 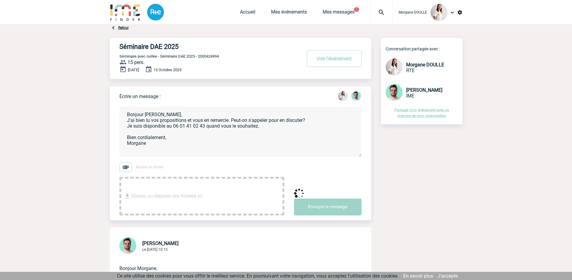 I want to click on a: J'accepte, so click(x=447, y=275).